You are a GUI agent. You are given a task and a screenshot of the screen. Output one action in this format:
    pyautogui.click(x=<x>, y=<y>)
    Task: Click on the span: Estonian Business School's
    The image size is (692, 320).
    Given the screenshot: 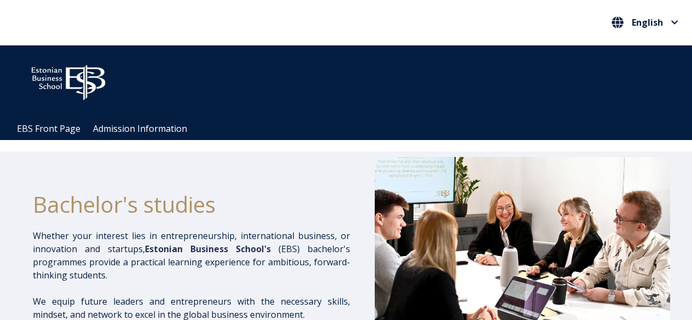 What is the action you would take?
    pyautogui.click(x=208, y=249)
    